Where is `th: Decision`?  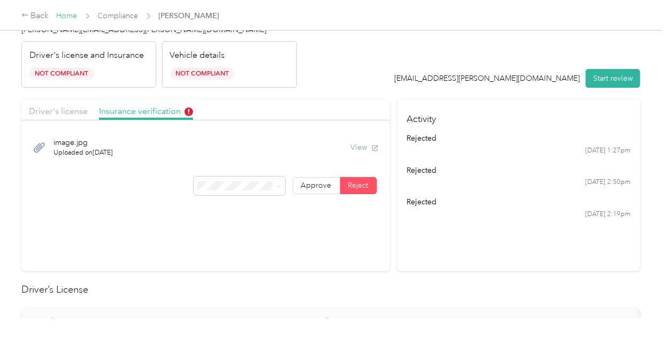
th: Decision is located at coordinates (577, 321).